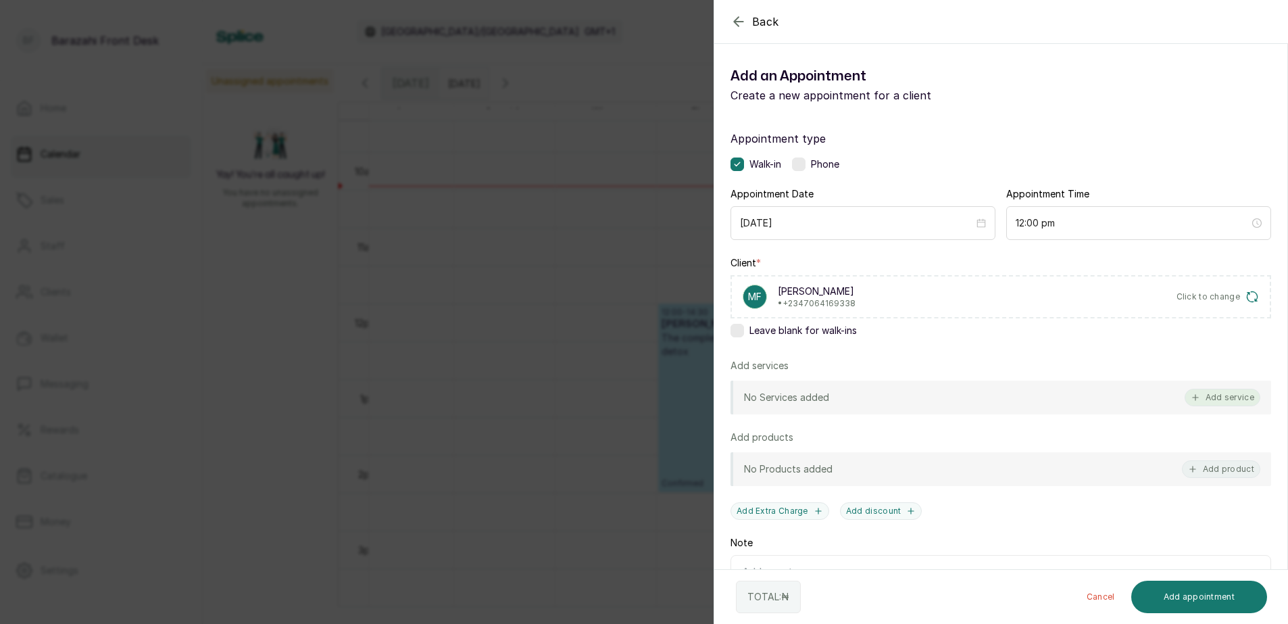 Image resolution: width=1288 pixels, height=624 pixels. Describe the element at coordinates (762, 437) in the screenshot. I see `p: Add products` at that location.